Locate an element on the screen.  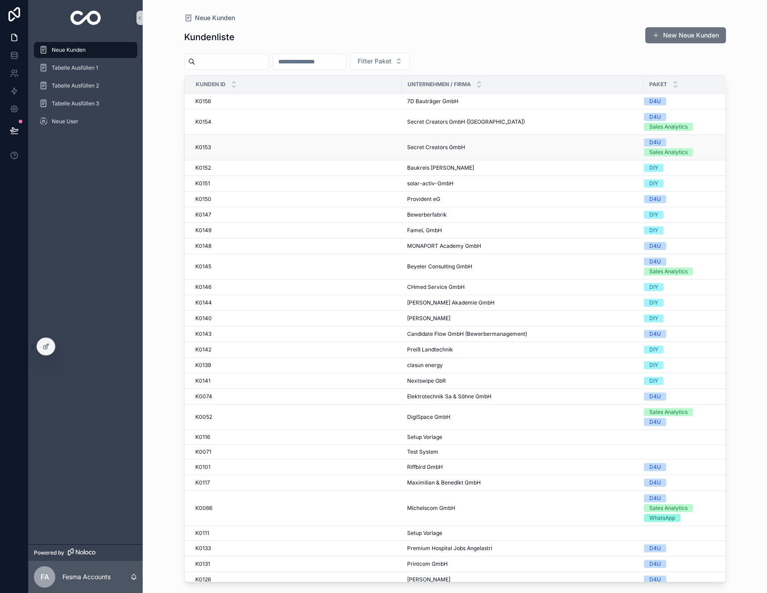
div: scrollable content is located at coordinates (86, 88).